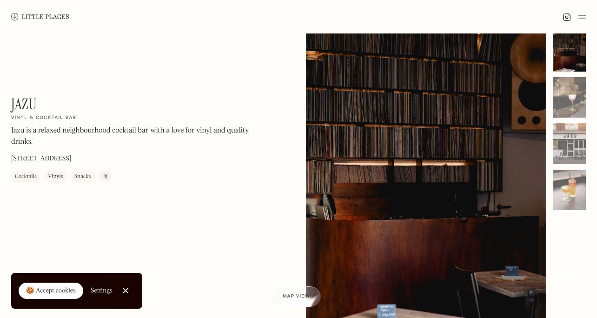 The image size is (597, 318). Describe the element at coordinates (101, 291) in the screenshot. I see `div: Settings` at that location.